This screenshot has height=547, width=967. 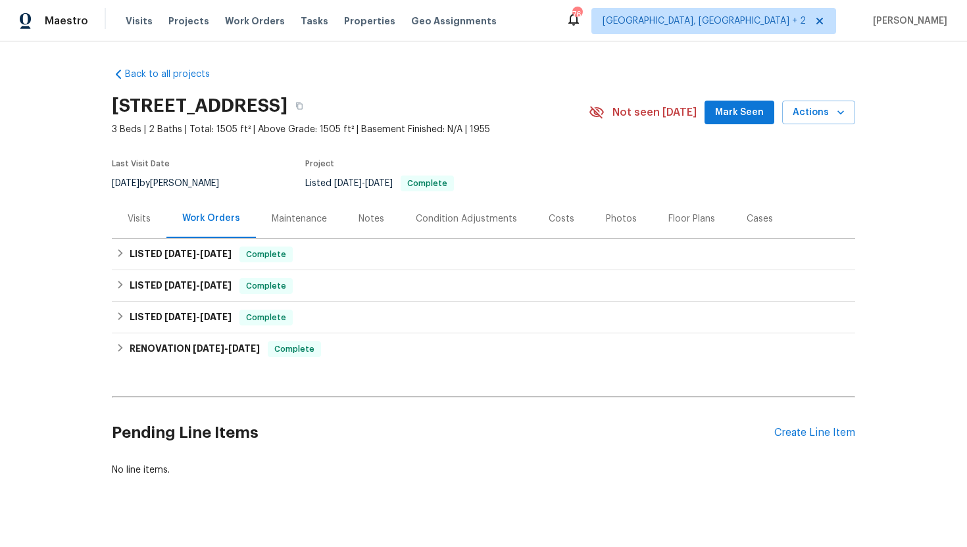 I want to click on span: Properties, so click(x=370, y=21).